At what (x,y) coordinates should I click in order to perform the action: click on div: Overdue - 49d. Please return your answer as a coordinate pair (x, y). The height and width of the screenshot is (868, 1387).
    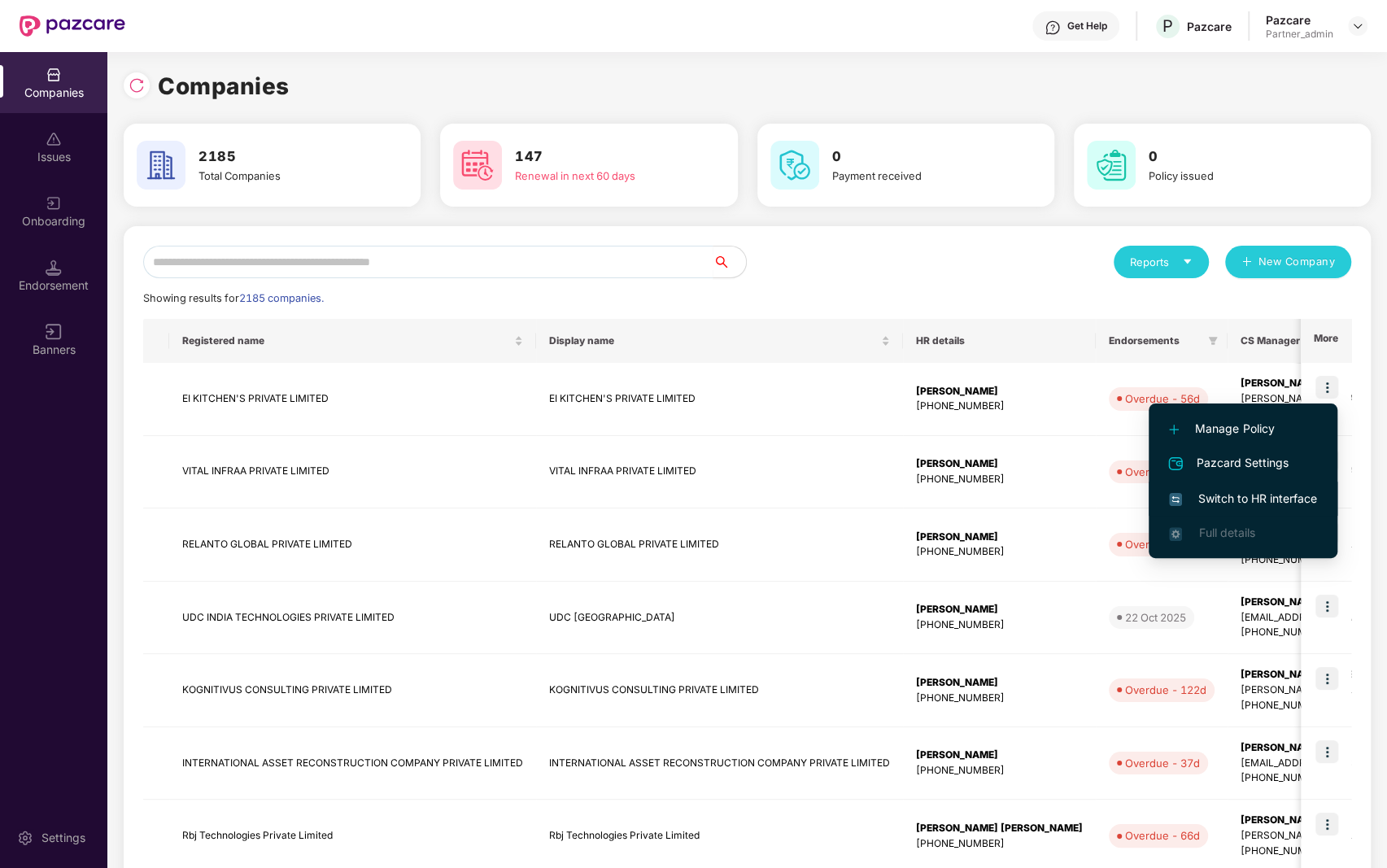
    Looking at the image, I should click on (1163, 544).